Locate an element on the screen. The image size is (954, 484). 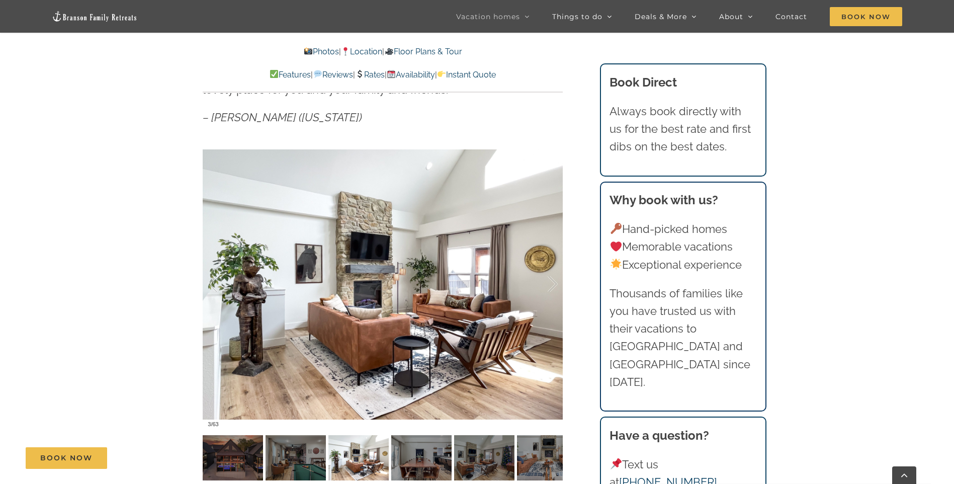
img: Claymore-Cottage-lake-view-pool-vacation-rental-1118-scaled.jpg-nggid041120-ngg0dyn-120x90-00f0w0... is located at coordinates (547, 458).